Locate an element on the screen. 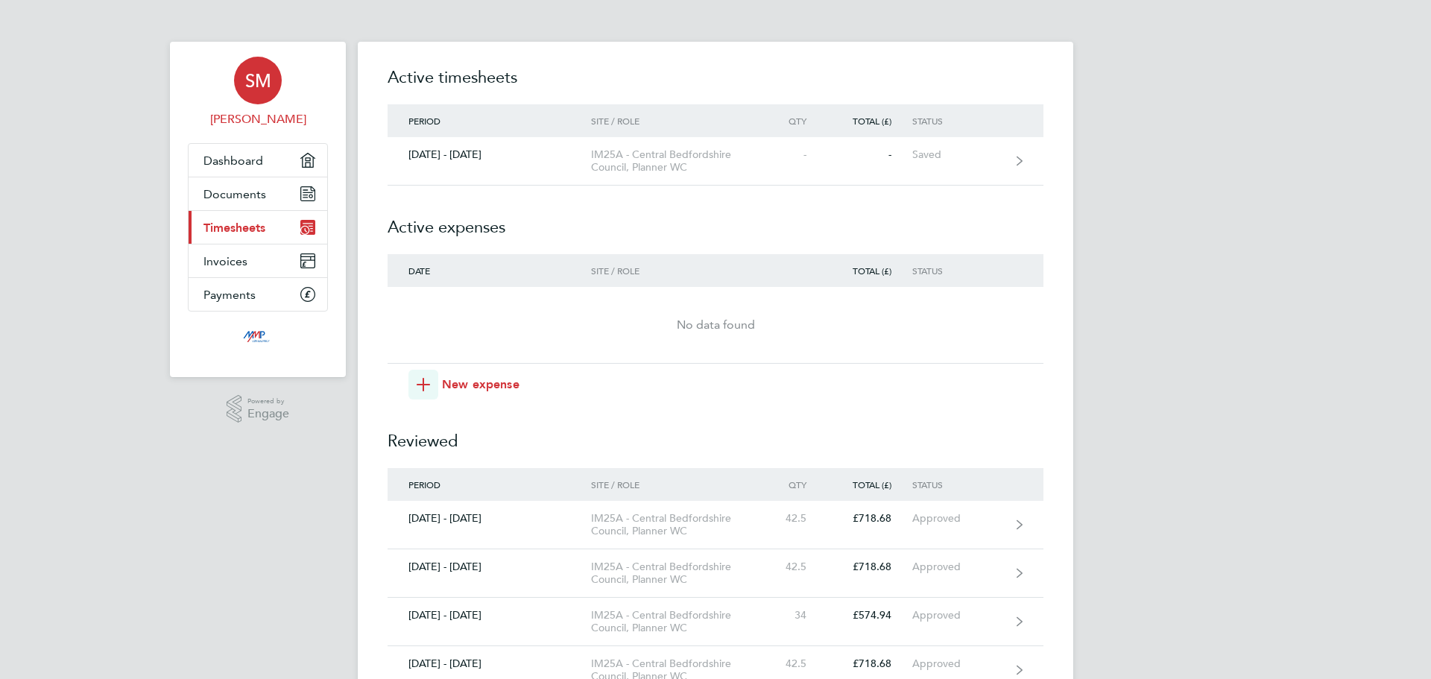  span: Invoices is located at coordinates (225, 261).